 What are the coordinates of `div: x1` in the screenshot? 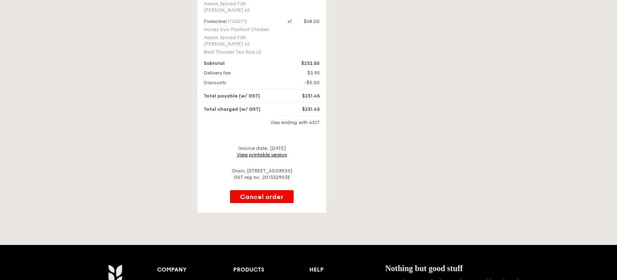 It's located at (289, 21).